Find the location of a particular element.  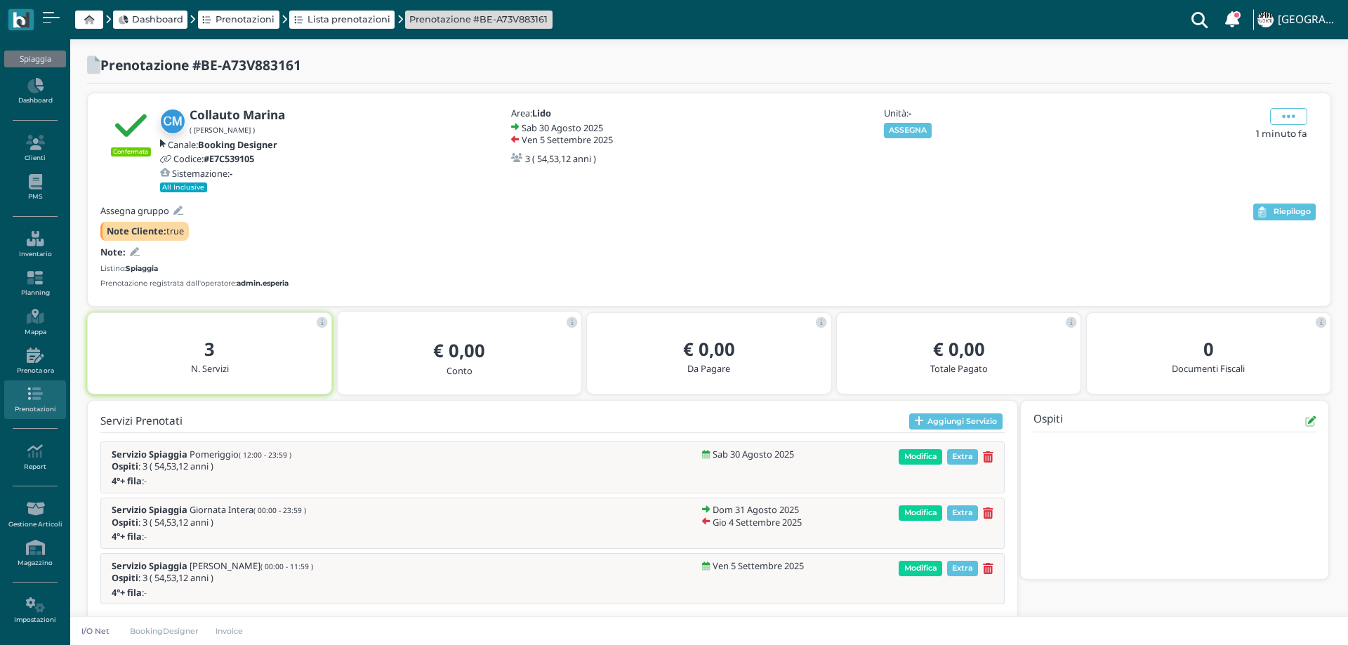

h2: Prenotazione #BE-A73V883161 is located at coordinates (201, 65).